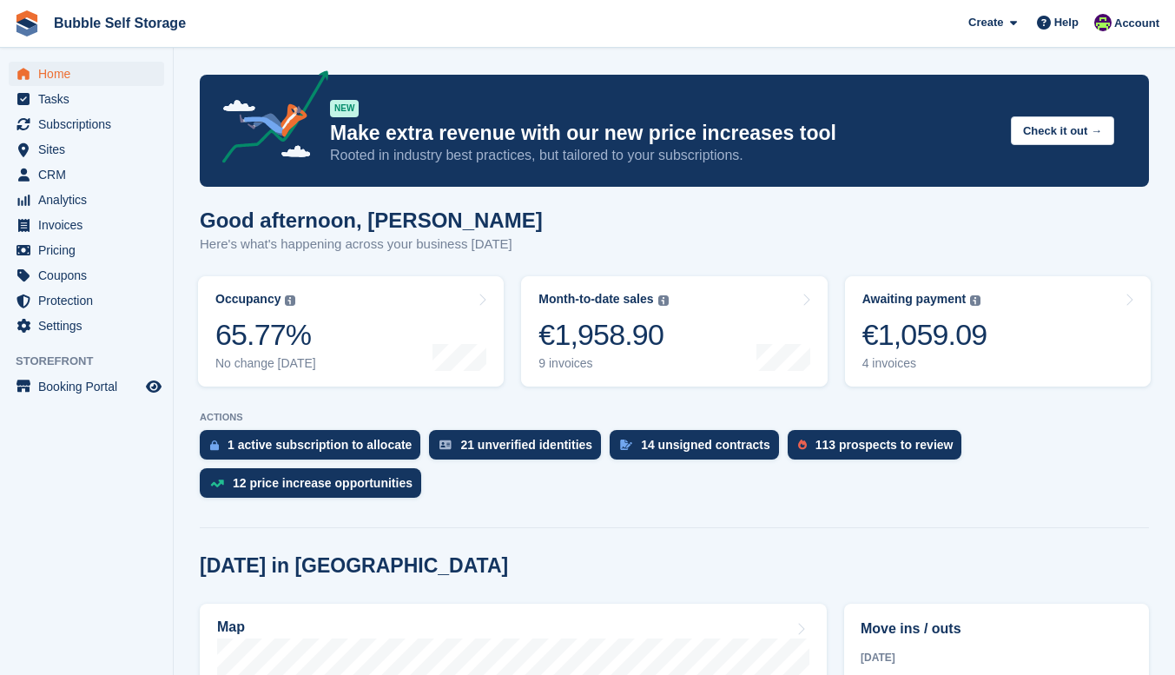  What do you see at coordinates (231, 627) in the screenshot?
I see `h2: Map` at bounding box center [231, 627].